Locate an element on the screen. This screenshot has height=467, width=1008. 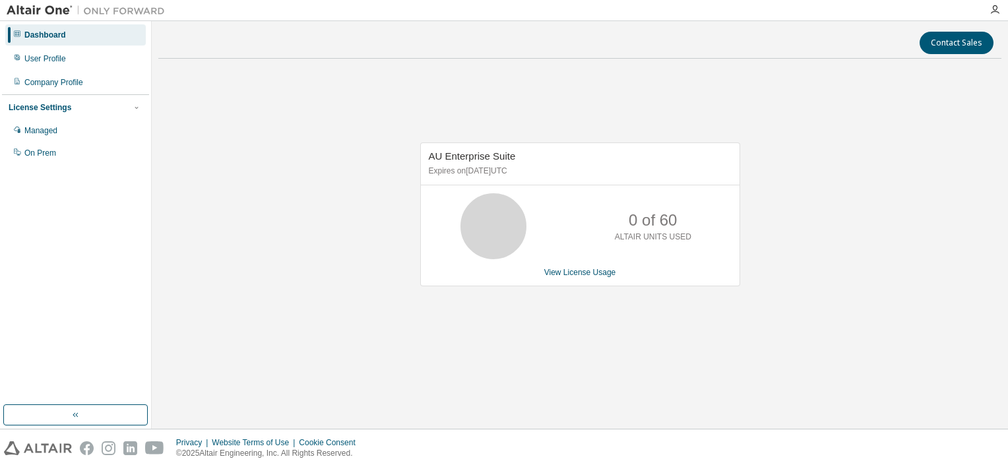
p: 0 of 60 is located at coordinates (652, 220).